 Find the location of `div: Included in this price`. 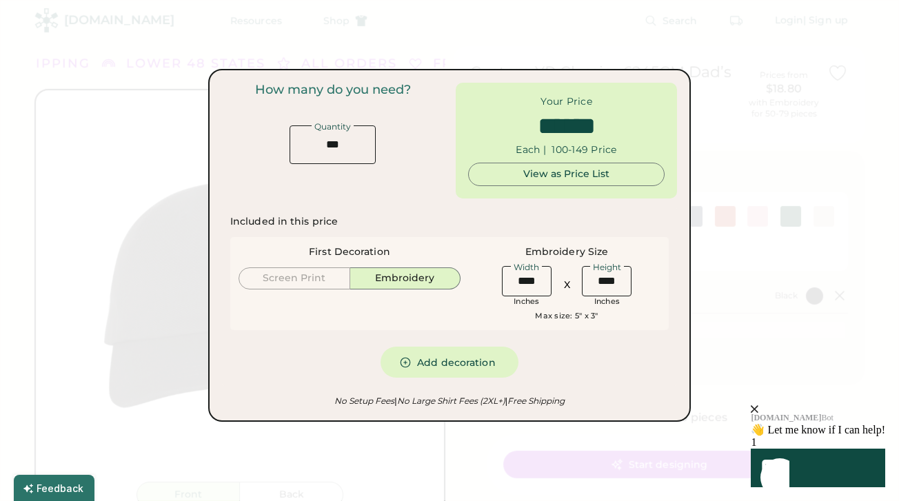

div: Included in this price is located at coordinates (284, 222).